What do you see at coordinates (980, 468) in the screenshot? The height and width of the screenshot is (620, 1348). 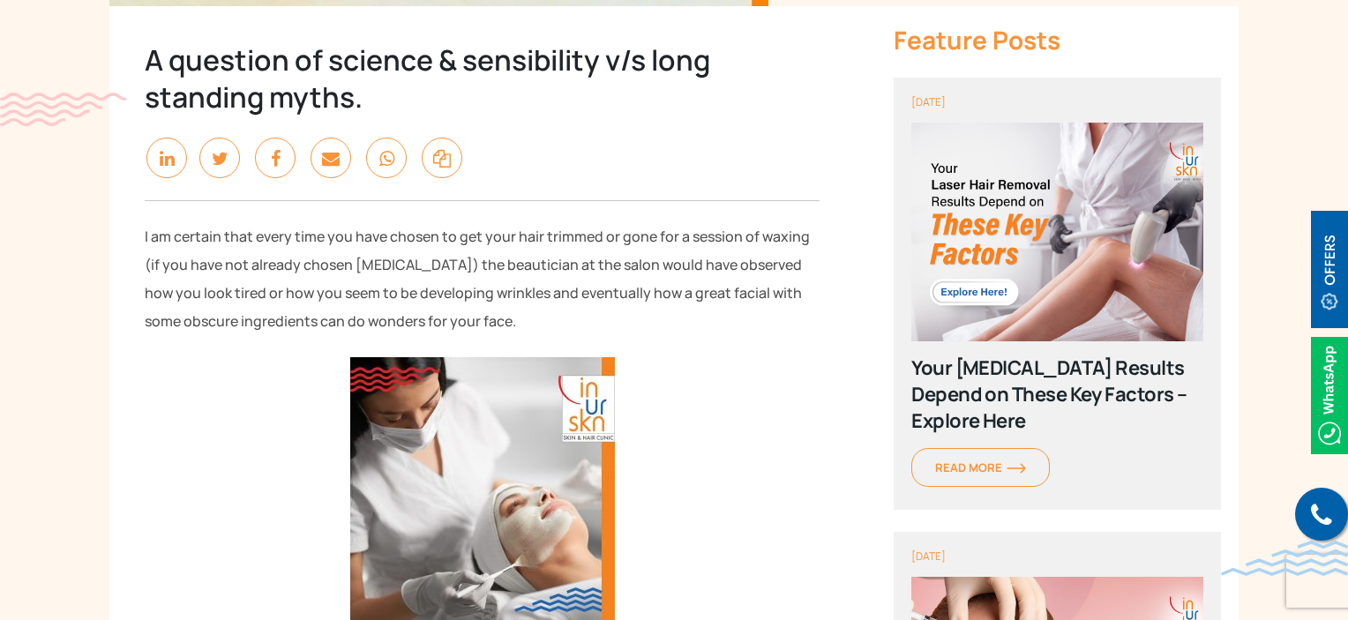 I see `span: Read More` at bounding box center [980, 468].